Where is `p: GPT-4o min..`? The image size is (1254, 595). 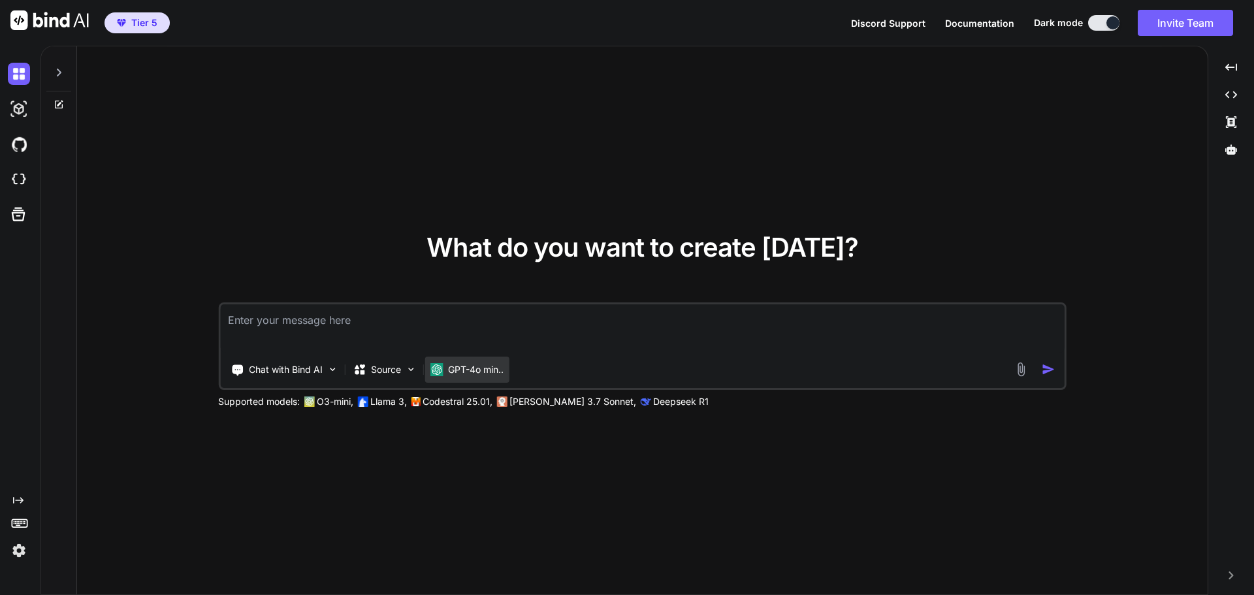
p: GPT-4o min.. is located at coordinates (475, 370).